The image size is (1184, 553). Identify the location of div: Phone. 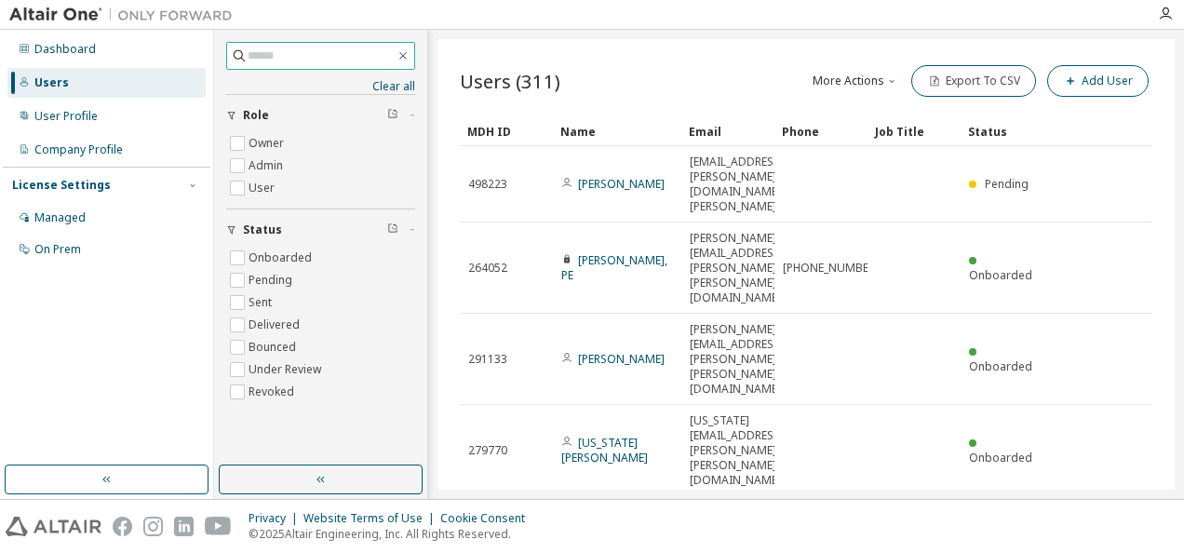
(821, 131).